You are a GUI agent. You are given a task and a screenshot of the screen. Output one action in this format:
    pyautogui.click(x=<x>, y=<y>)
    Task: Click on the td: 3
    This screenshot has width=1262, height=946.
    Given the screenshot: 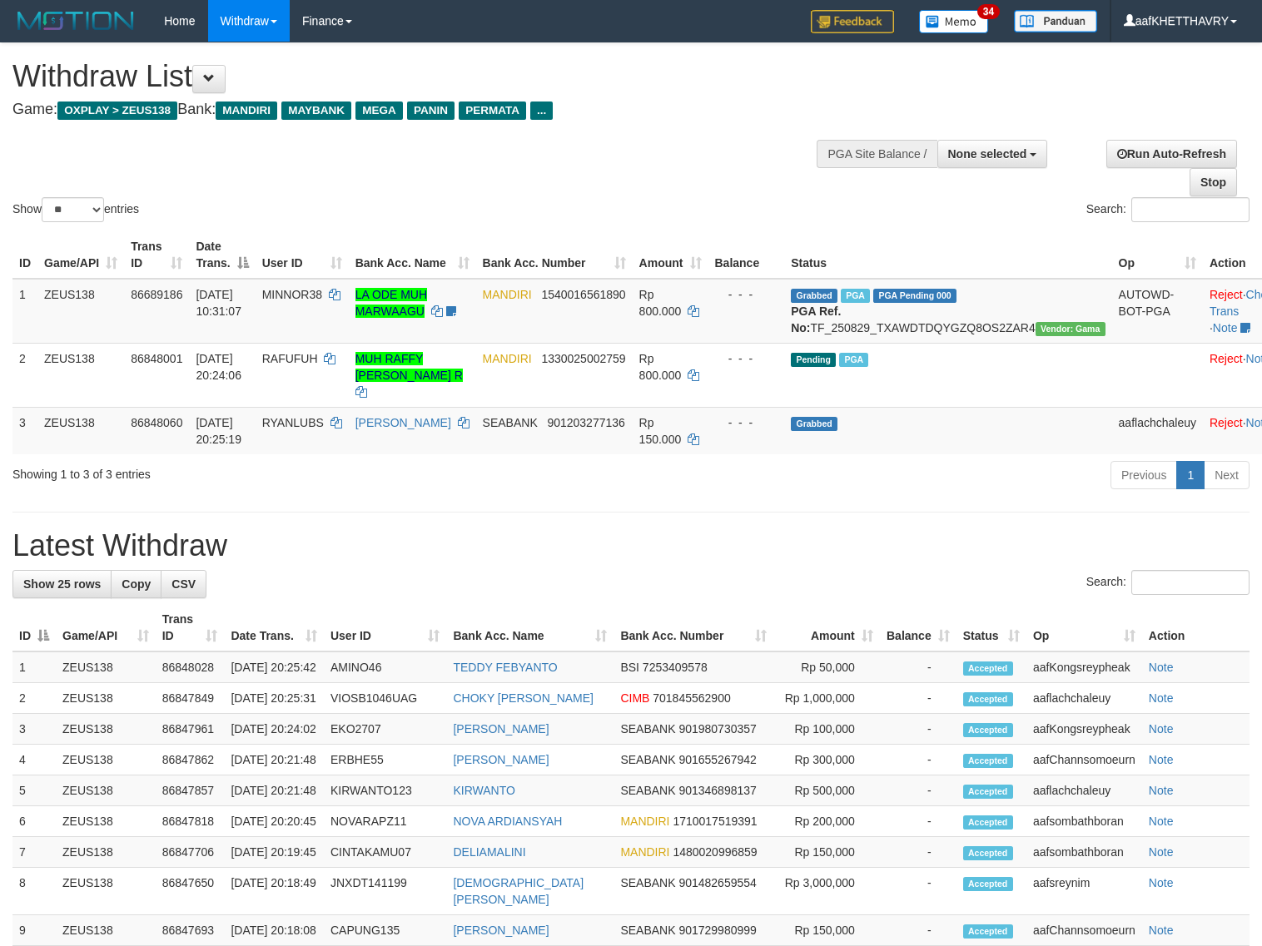 What is the action you would take?
    pyautogui.click(x=34, y=729)
    